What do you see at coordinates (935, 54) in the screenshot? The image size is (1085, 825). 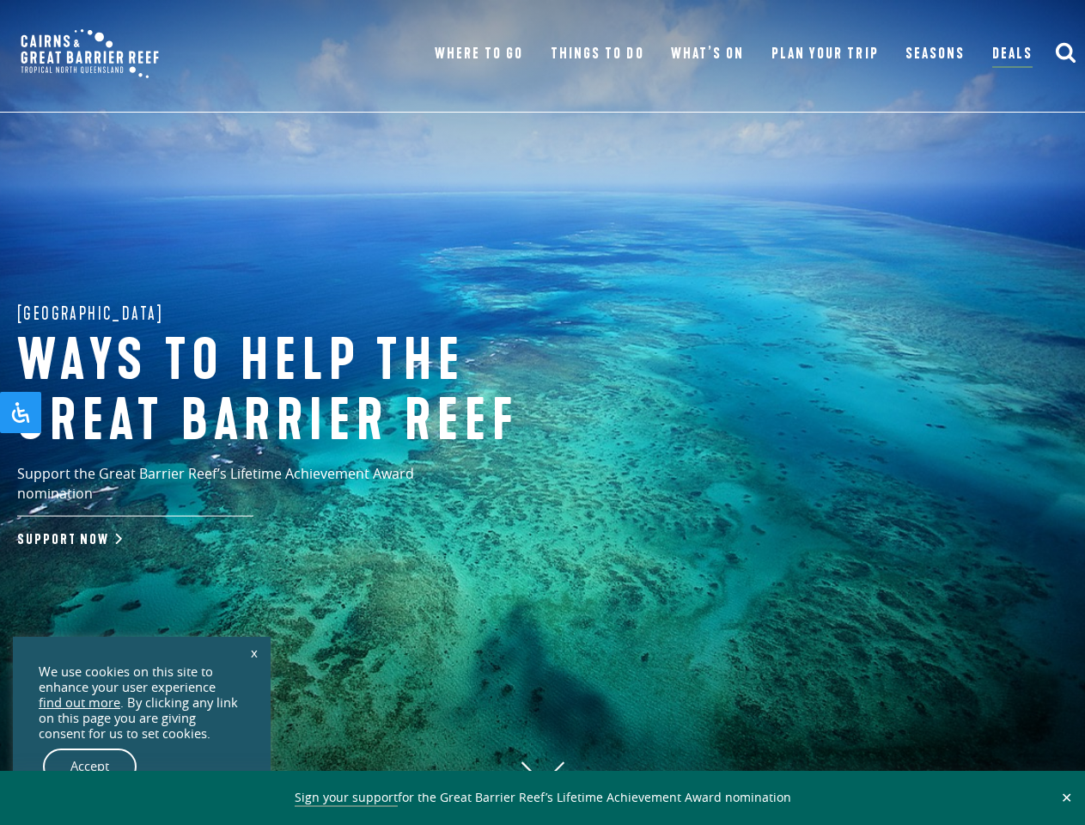 I see `a: Seasons` at bounding box center [935, 54].